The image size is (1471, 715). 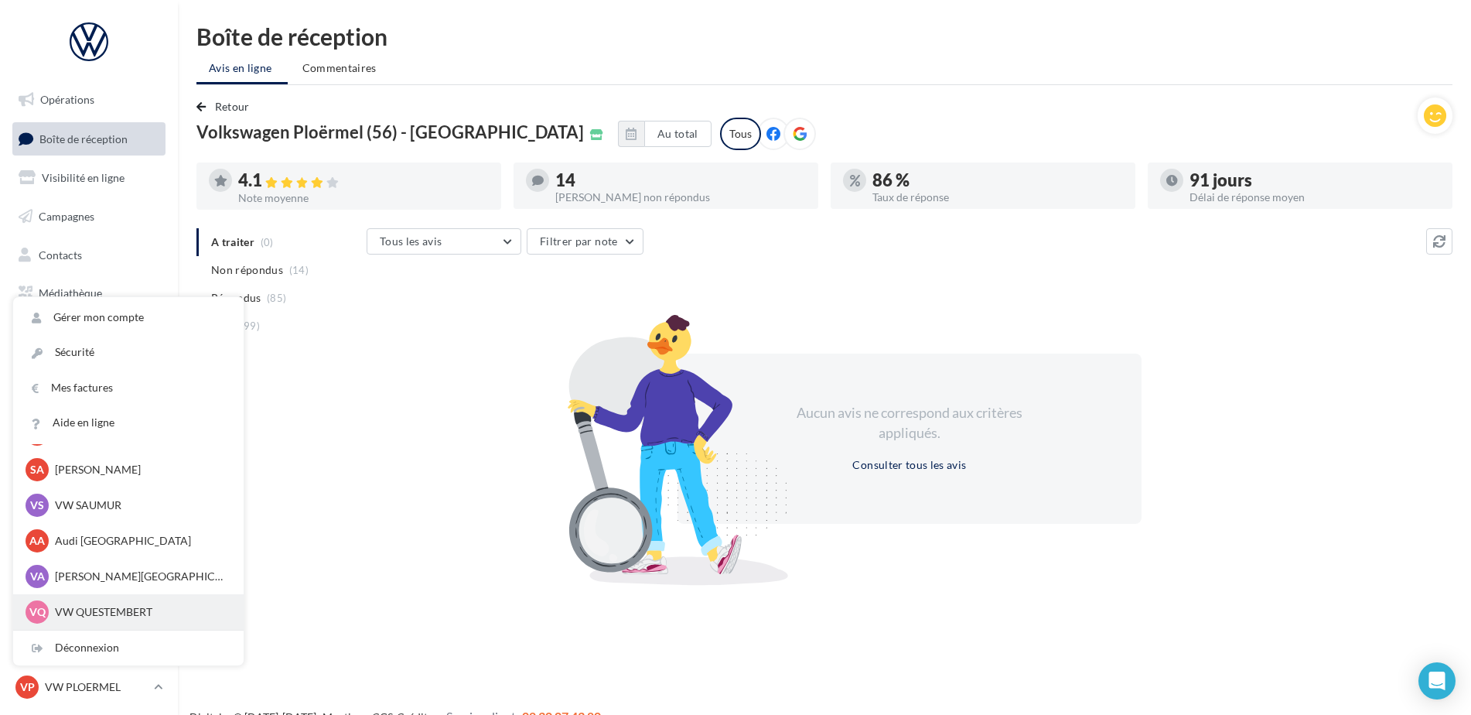 I want to click on a: Mes factures, so click(x=128, y=388).